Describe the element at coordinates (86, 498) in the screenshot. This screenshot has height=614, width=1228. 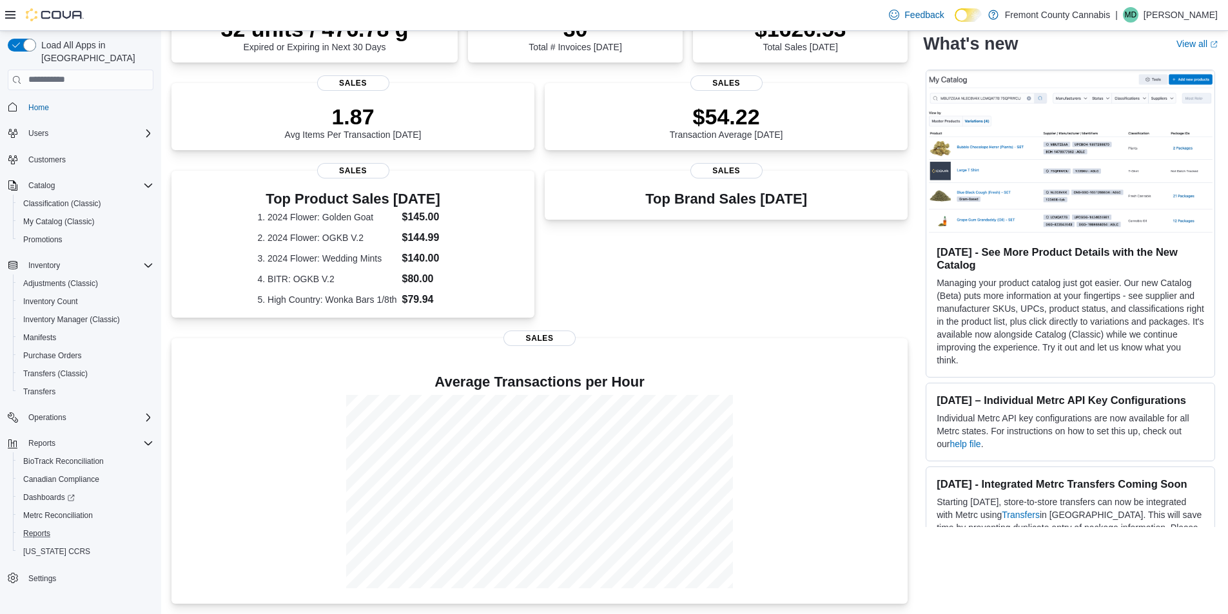
I see `span: Dashboards` at that location.